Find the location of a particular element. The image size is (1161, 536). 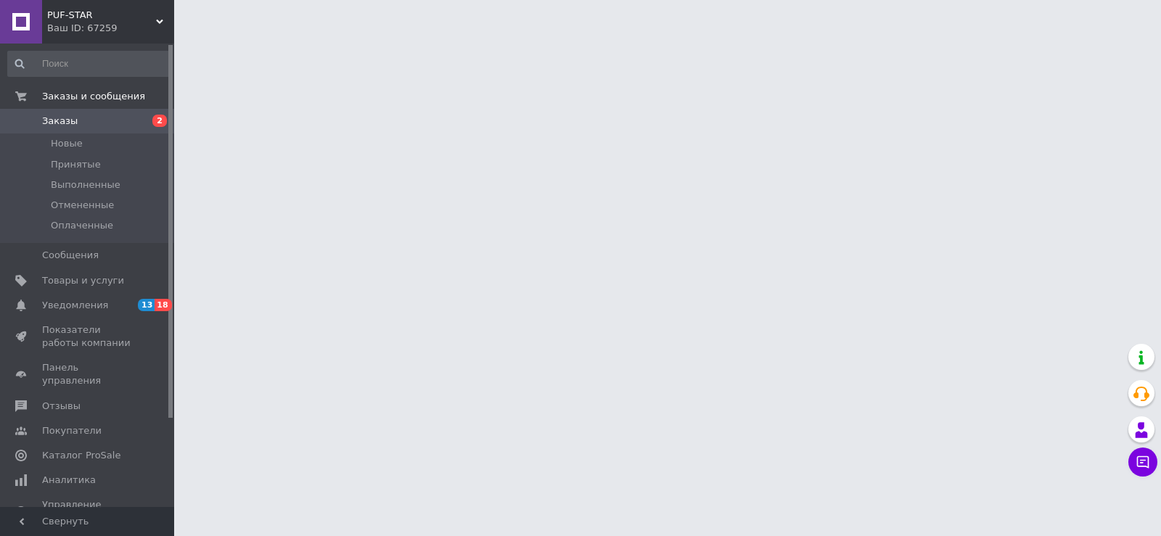

span: Покупатели is located at coordinates (72, 431).